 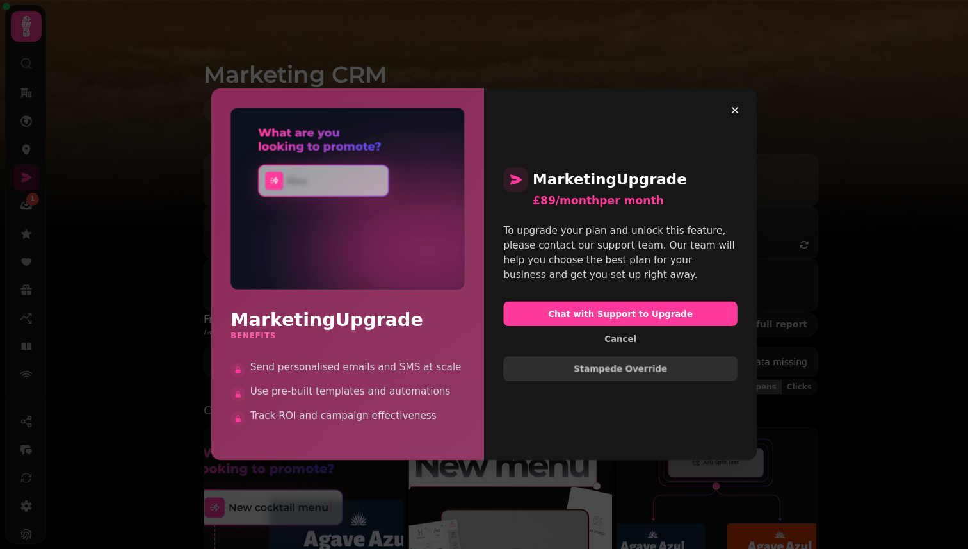 What do you see at coordinates (620, 314) in the screenshot?
I see `button: Chat with Support to Upgrade` at bounding box center [620, 314].